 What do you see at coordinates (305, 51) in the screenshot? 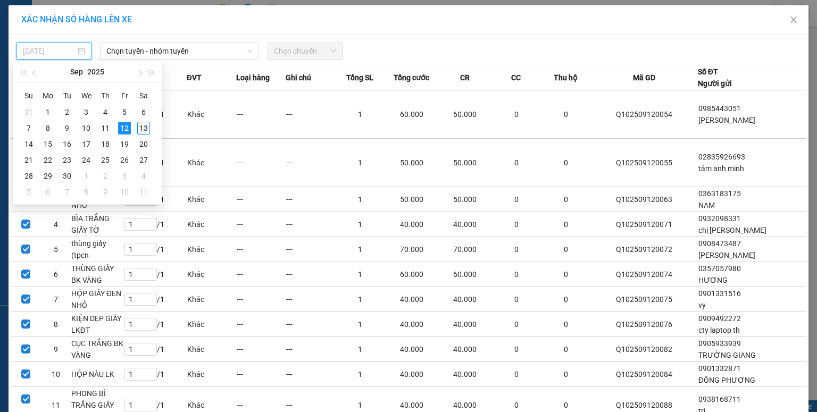
I see `span: Chọn chuyến` at bounding box center [305, 51].